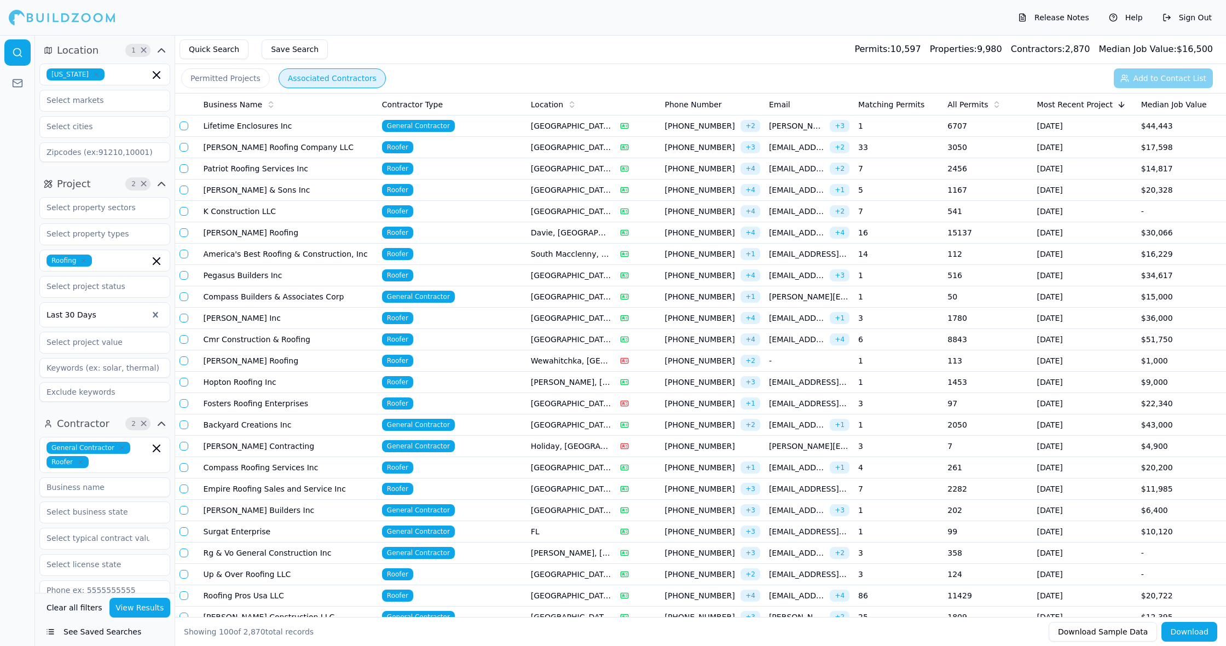 This screenshot has height=646, width=1226. I want to click on input: Select license state, so click(98, 564).